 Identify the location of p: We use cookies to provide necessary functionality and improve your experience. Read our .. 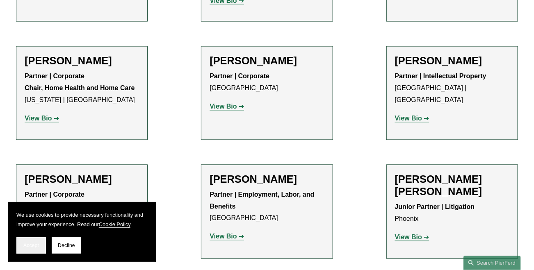
(82, 220).